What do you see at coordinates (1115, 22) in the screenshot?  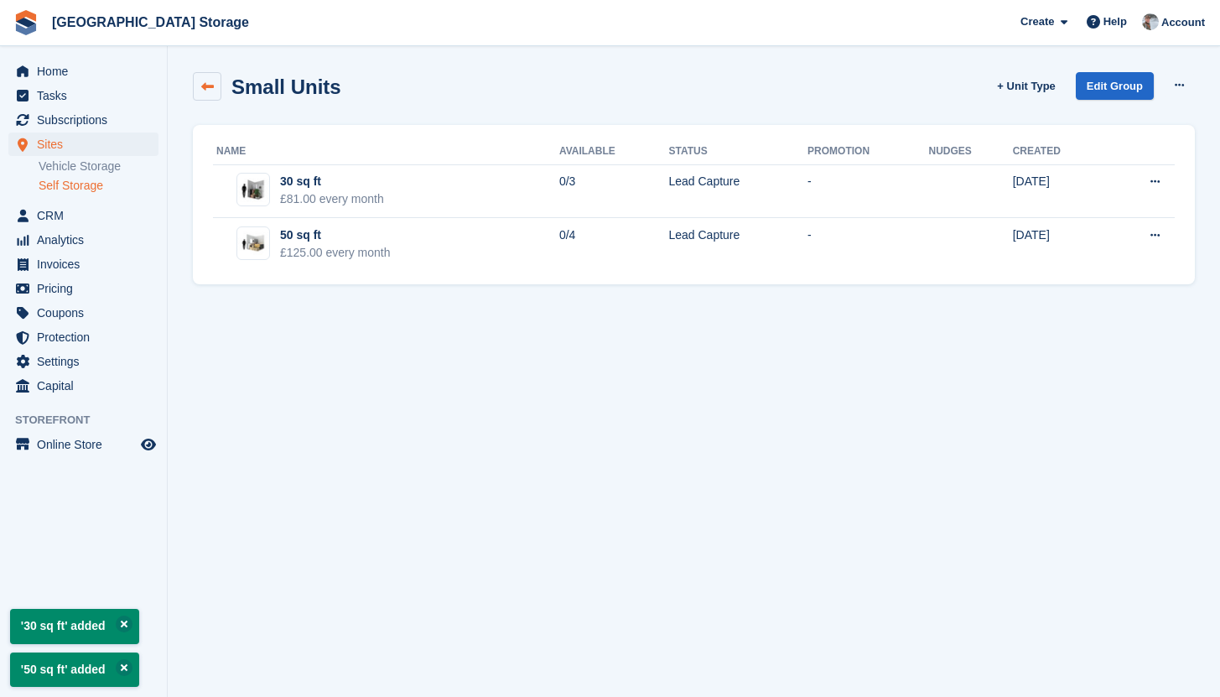 I see `span: Help` at bounding box center [1115, 22].